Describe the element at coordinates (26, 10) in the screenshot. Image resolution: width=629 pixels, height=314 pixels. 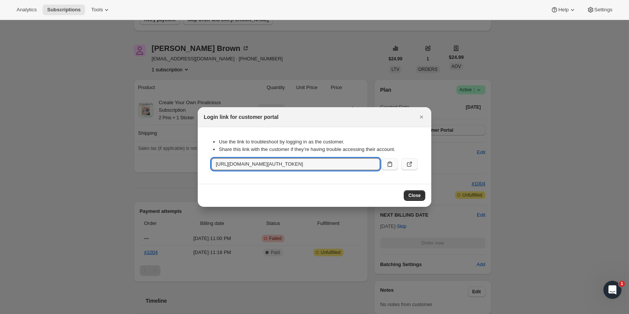
I see `span: Analytics` at that location.